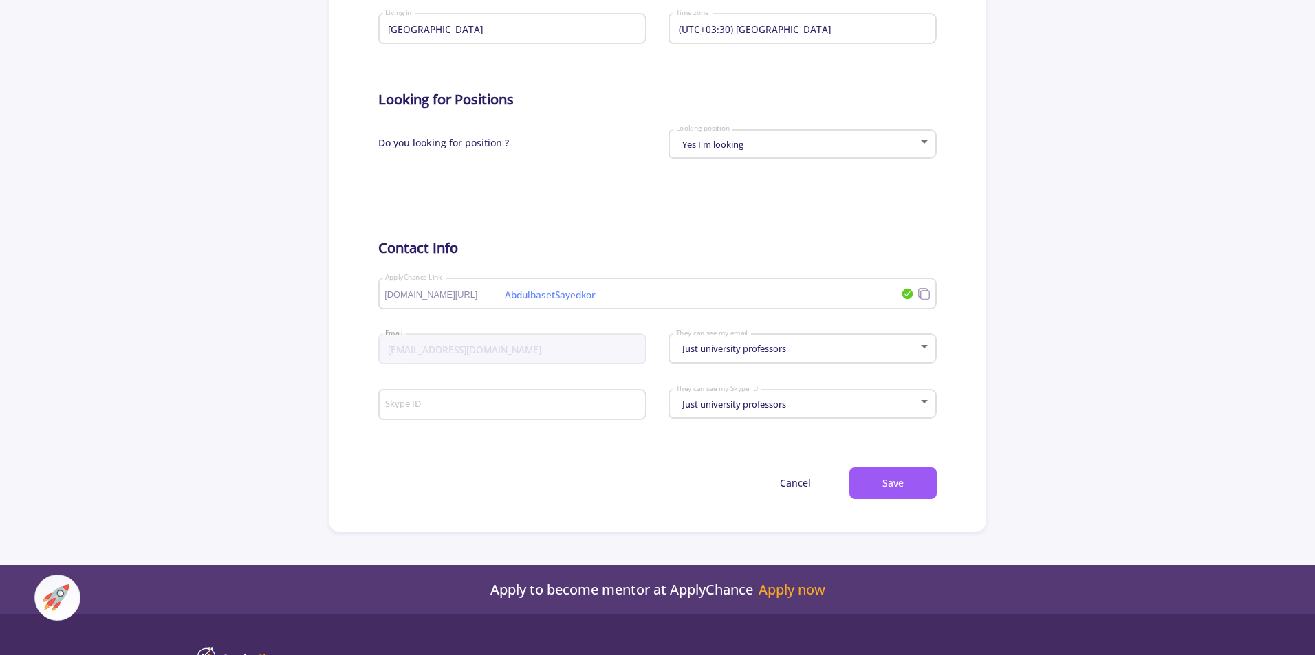 This screenshot has height=655, width=1315. Describe the element at coordinates (657, 100) in the screenshot. I see `h5: Looking for Positions` at that location.